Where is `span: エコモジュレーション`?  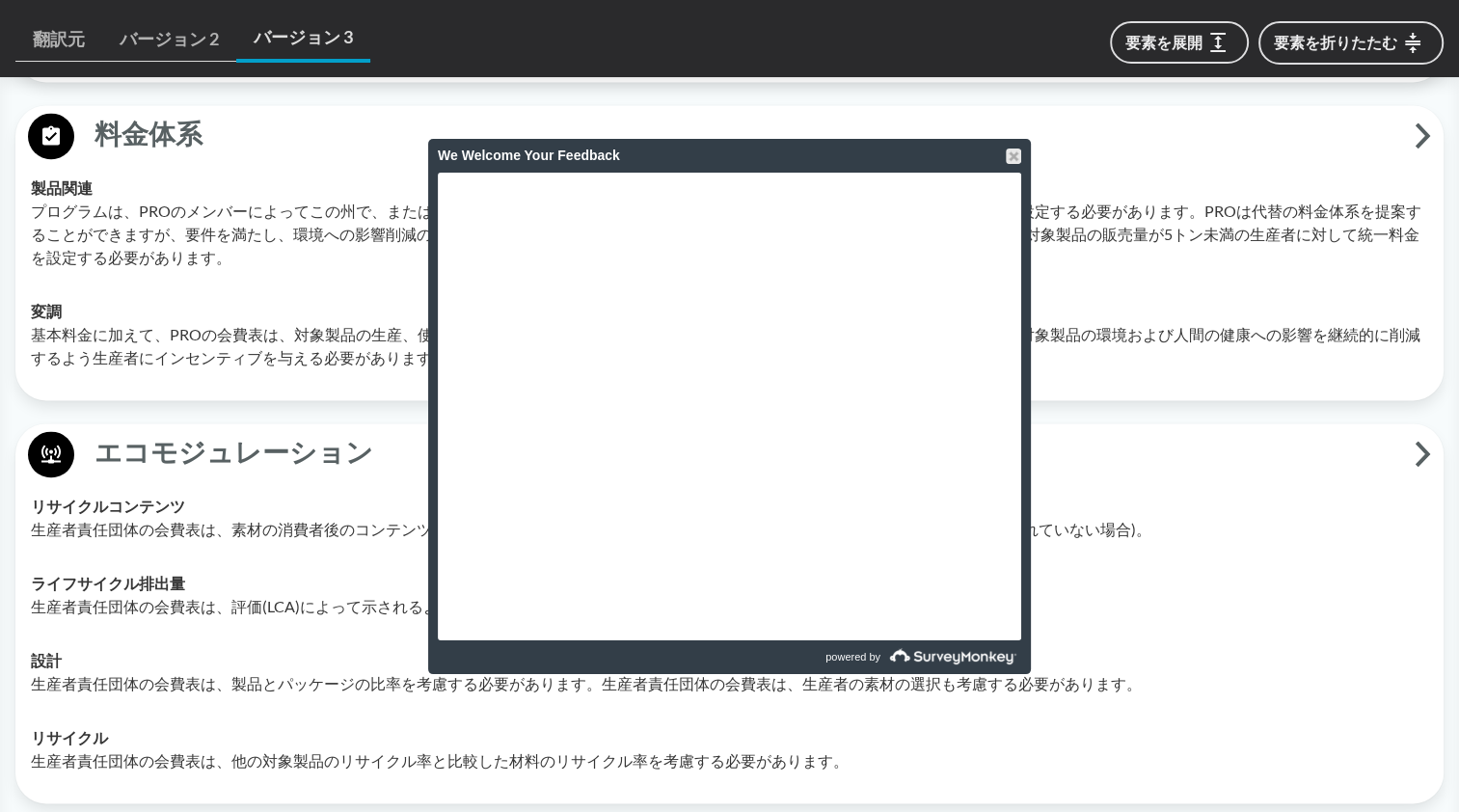
span: エコモジュレーション is located at coordinates (745, 453).